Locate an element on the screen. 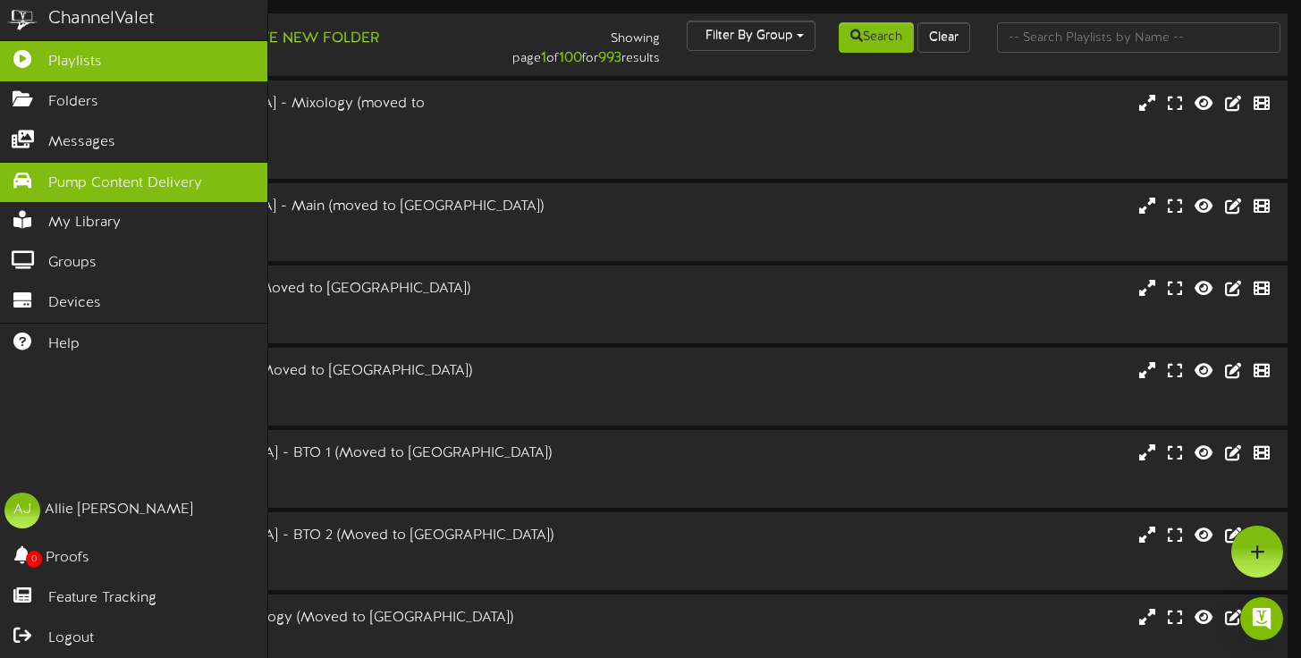  div: # 7772 is located at coordinates (314, 569).